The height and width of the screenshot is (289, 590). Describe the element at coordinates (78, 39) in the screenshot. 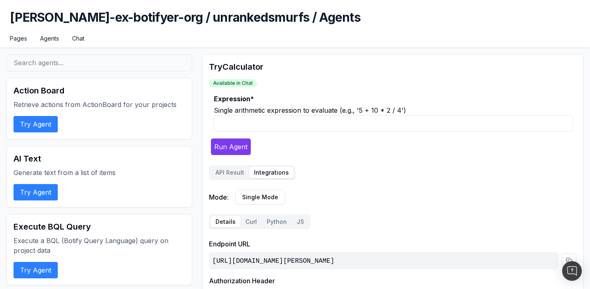

I see `a: Chat` at that location.